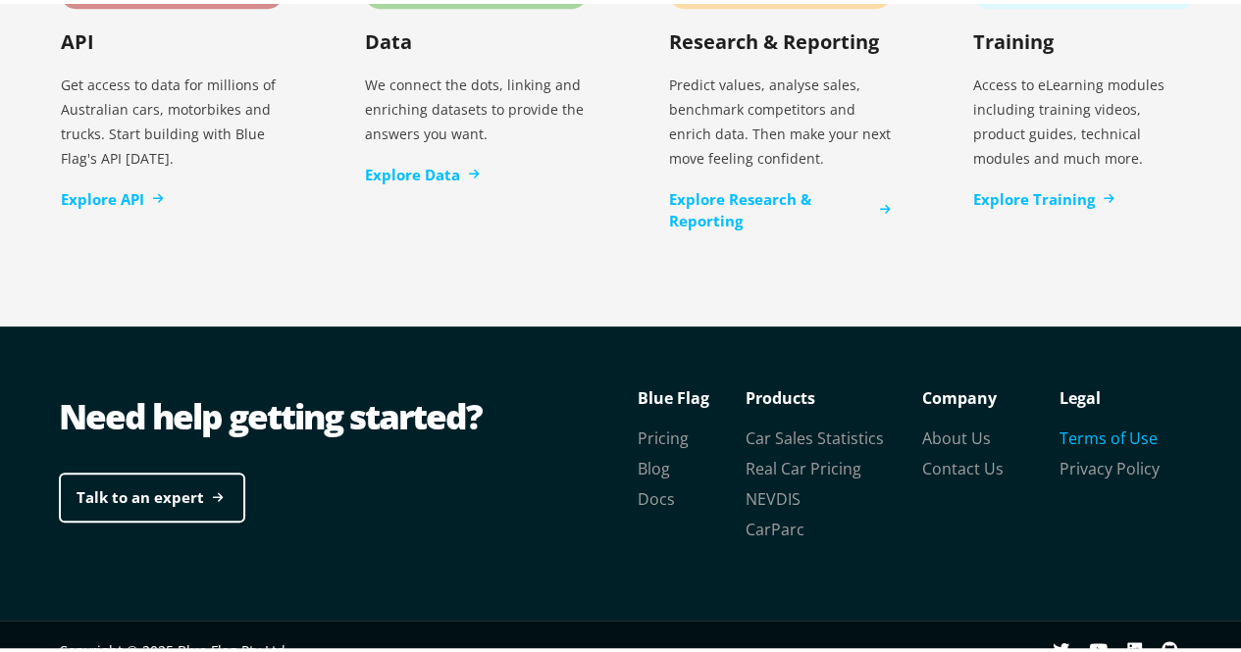 The width and height of the screenshot is (1241, 652). I want to click on div: Need help getting started?, so click(343, 413).